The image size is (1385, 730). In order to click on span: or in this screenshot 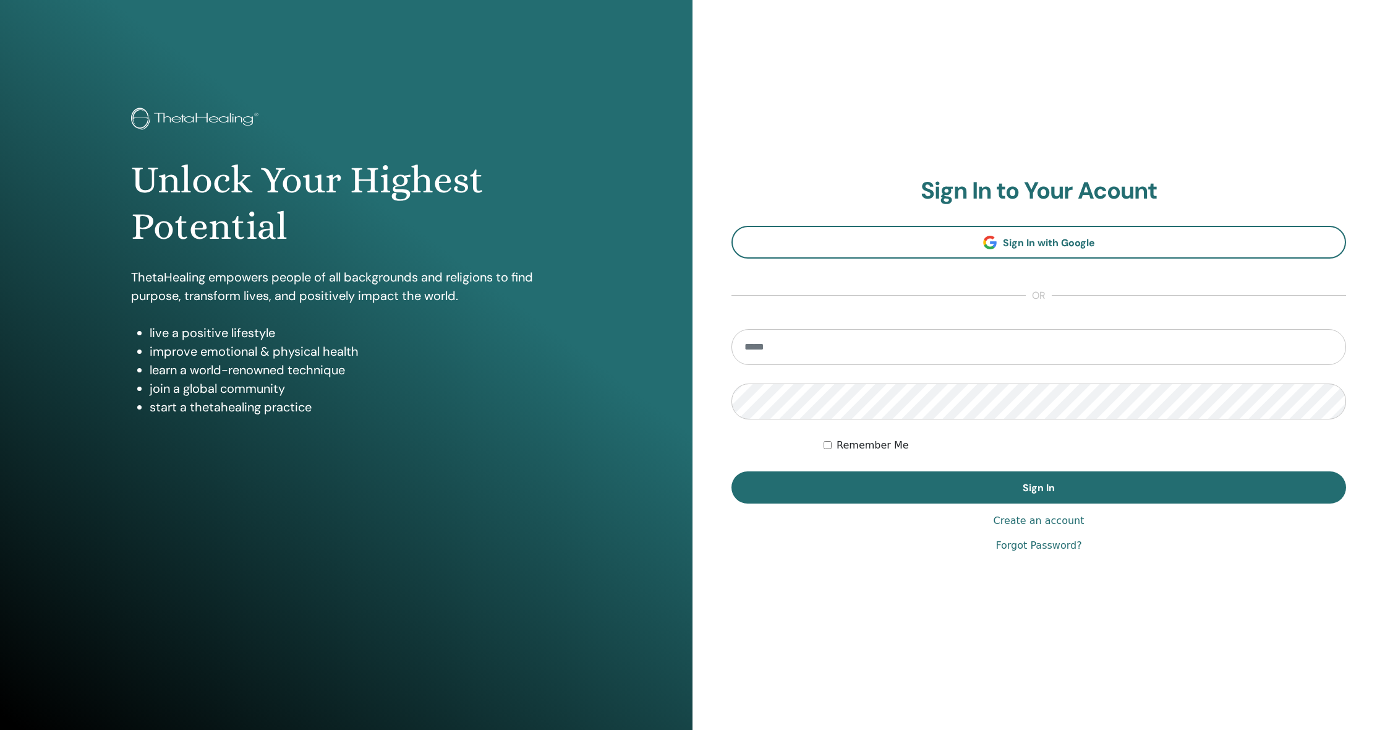, I will do `click(1039, 296)`.